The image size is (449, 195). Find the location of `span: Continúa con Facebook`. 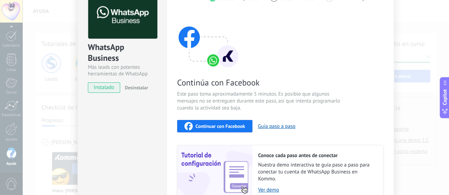

span: Continúa con Facebook is located at coordinates (260, 82).